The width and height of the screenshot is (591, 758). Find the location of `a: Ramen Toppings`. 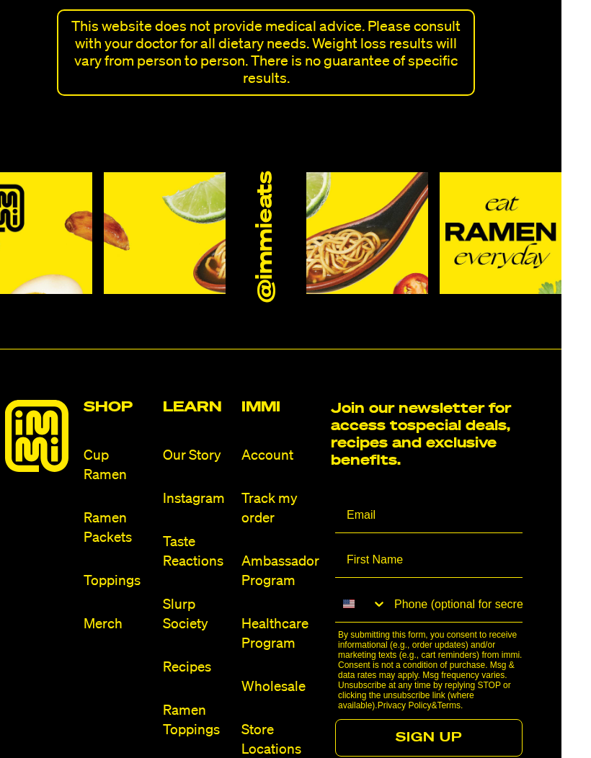

a: Ramen Toppings is located at coordinates (196, 721).